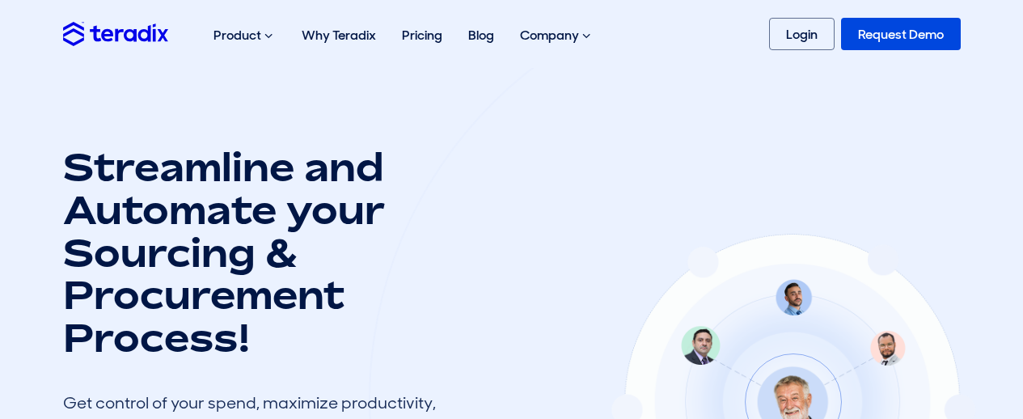 Image resolution: width=1023 pixels, height=419 pixels. Describe the element at coordinates (257, 252) in the screenshot. I see `h1: Streamline and Automate your Sourcing & Procurement Process!` at that location.